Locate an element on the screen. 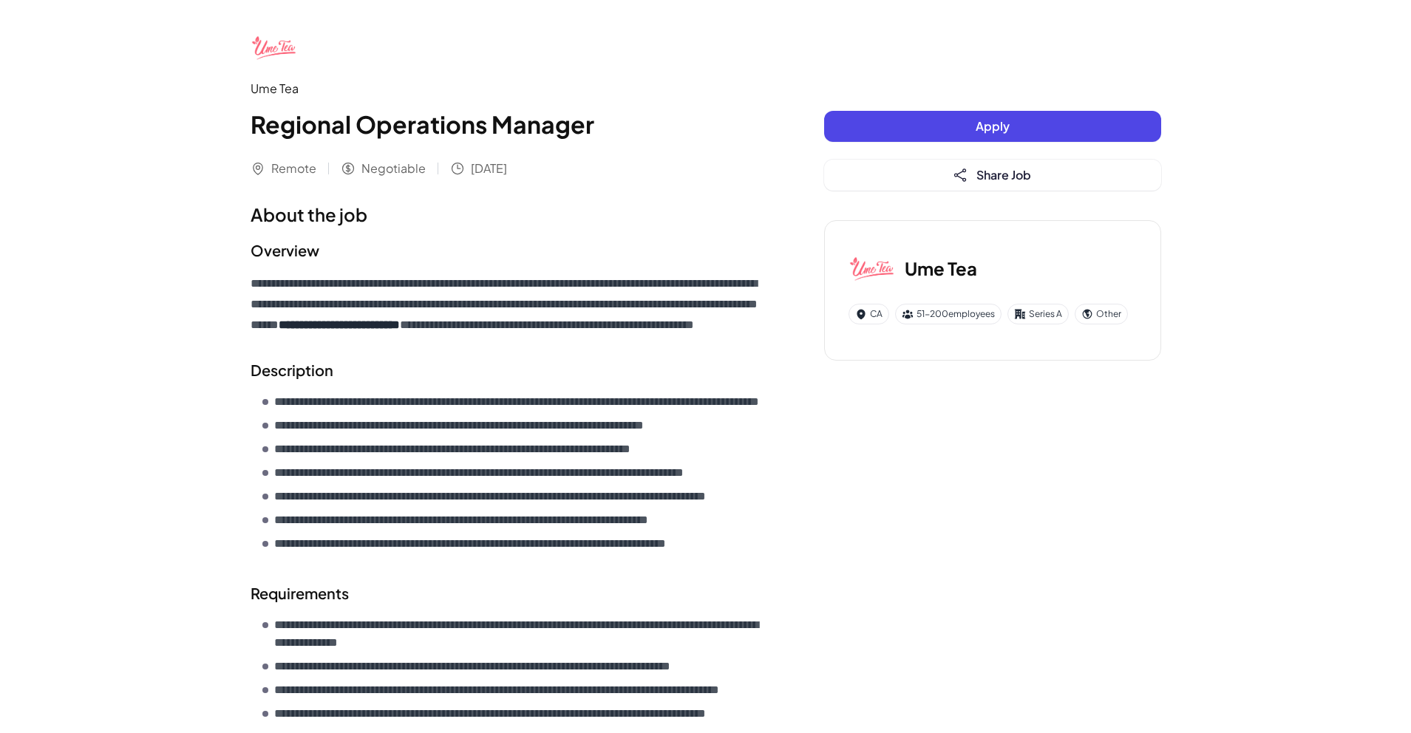 Image resolution: width=1411 pixels, height=733 pixels. h2: Requirements is located at coordinates (508, 593).